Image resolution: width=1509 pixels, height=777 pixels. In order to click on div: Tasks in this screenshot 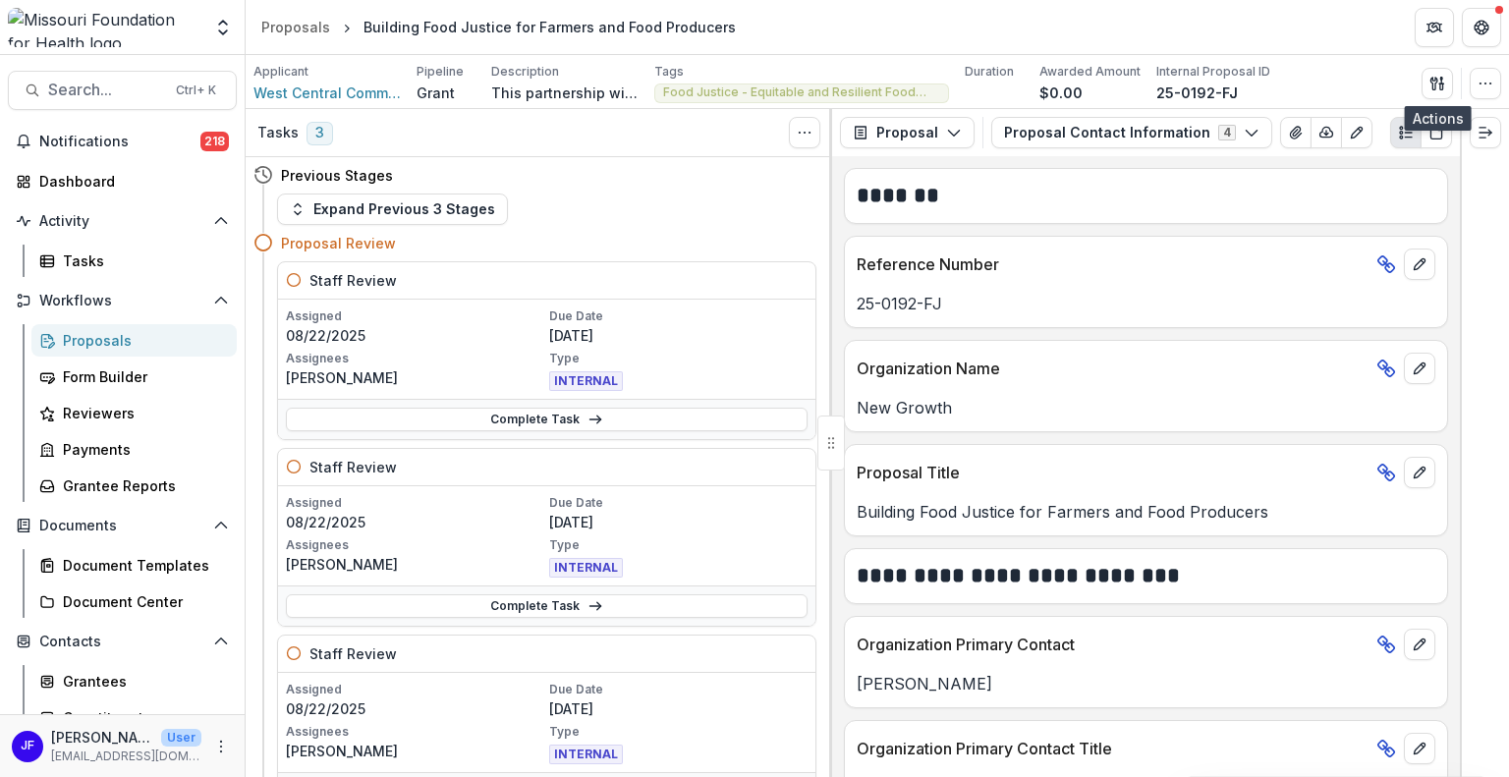, I will do `click(141, 260)`.